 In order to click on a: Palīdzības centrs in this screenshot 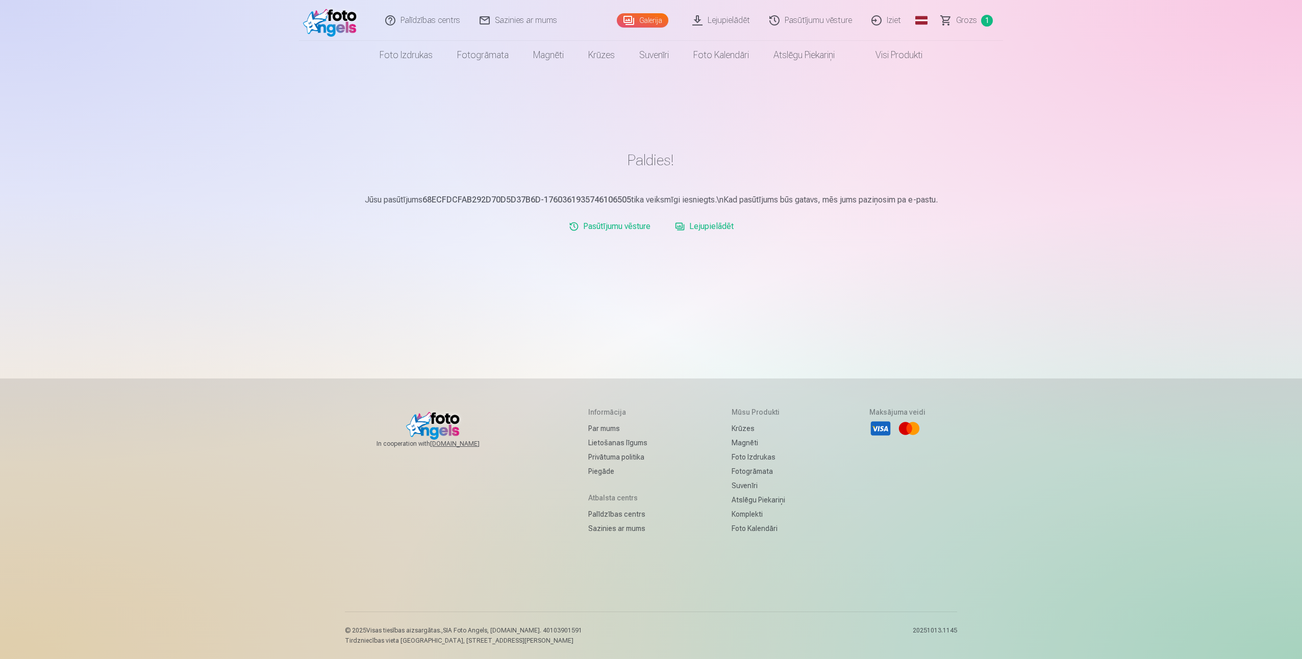, I will do `click(618, 514)`.